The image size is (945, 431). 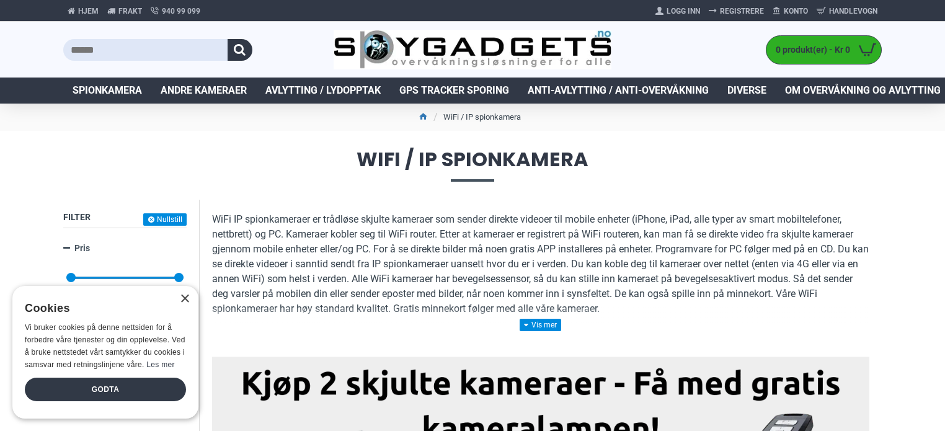 I want to click on a: Diverse, so click(x=747, y=91).